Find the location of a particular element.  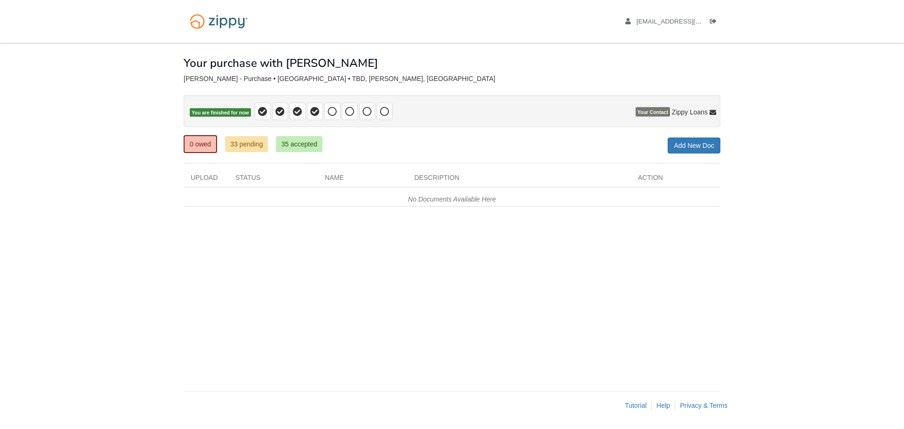

div: Name is located at coordinates (362, 180).